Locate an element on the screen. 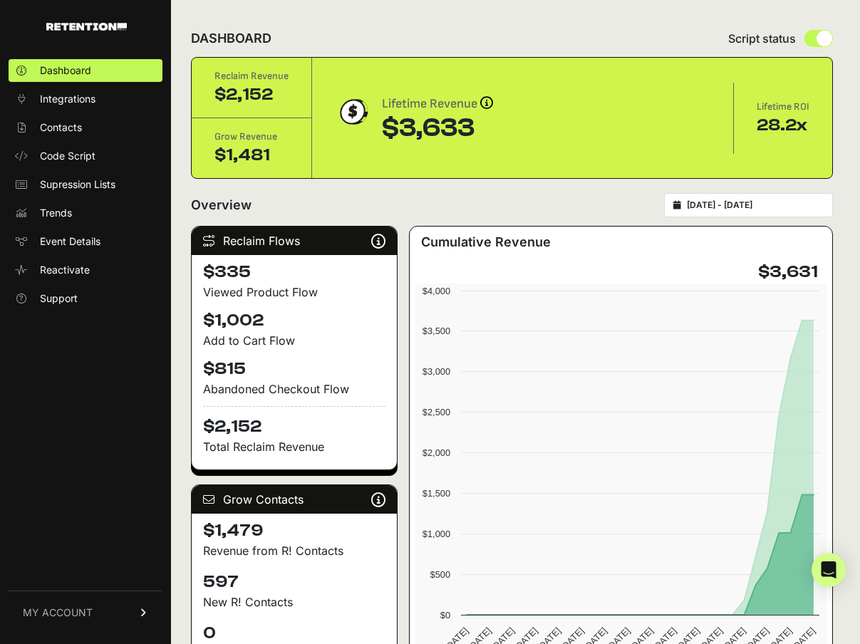 The image size is (860, 644). text: $1,500 is located at coordinates (436, 493).